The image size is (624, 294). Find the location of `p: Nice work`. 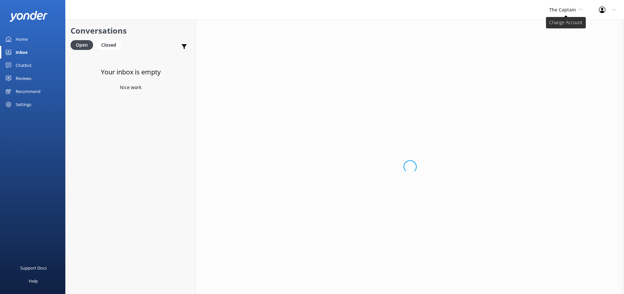

p: Nice work is located at coordinates (131, 88).